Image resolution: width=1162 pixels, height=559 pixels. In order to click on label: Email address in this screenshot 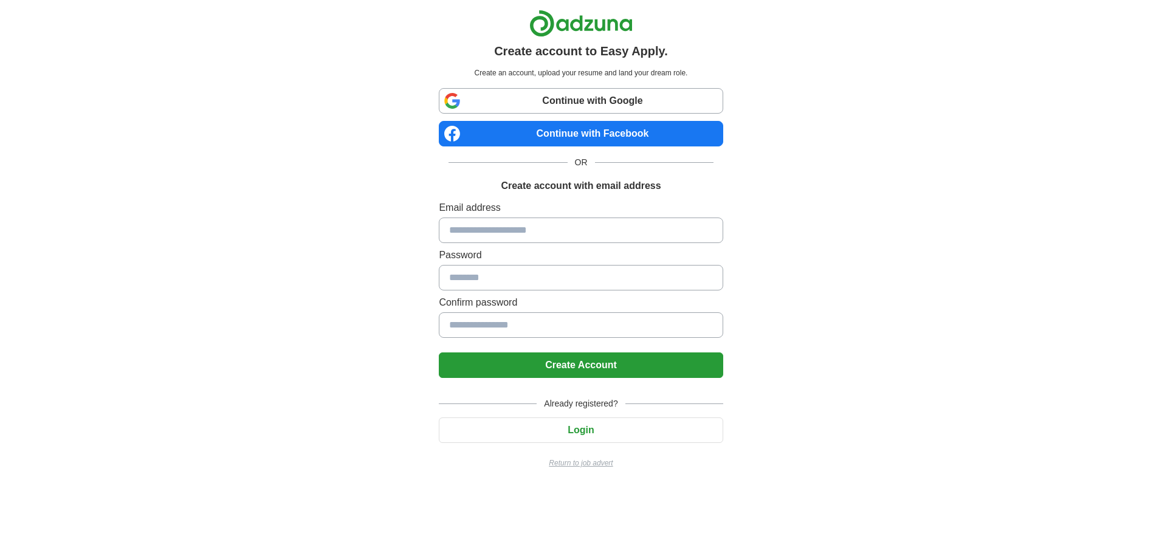, I will do `click(580, 208)`.